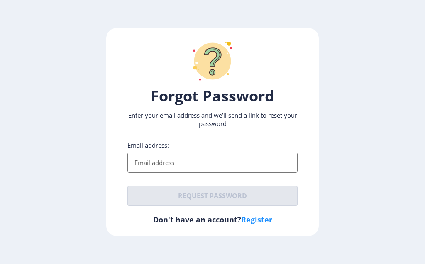 This screenshot has height=264, width=425. Describe the element at coordinates (213, 119) in the screenshot. I see `p: Enter your email address and we’ll send a link to reset your password` at that location.